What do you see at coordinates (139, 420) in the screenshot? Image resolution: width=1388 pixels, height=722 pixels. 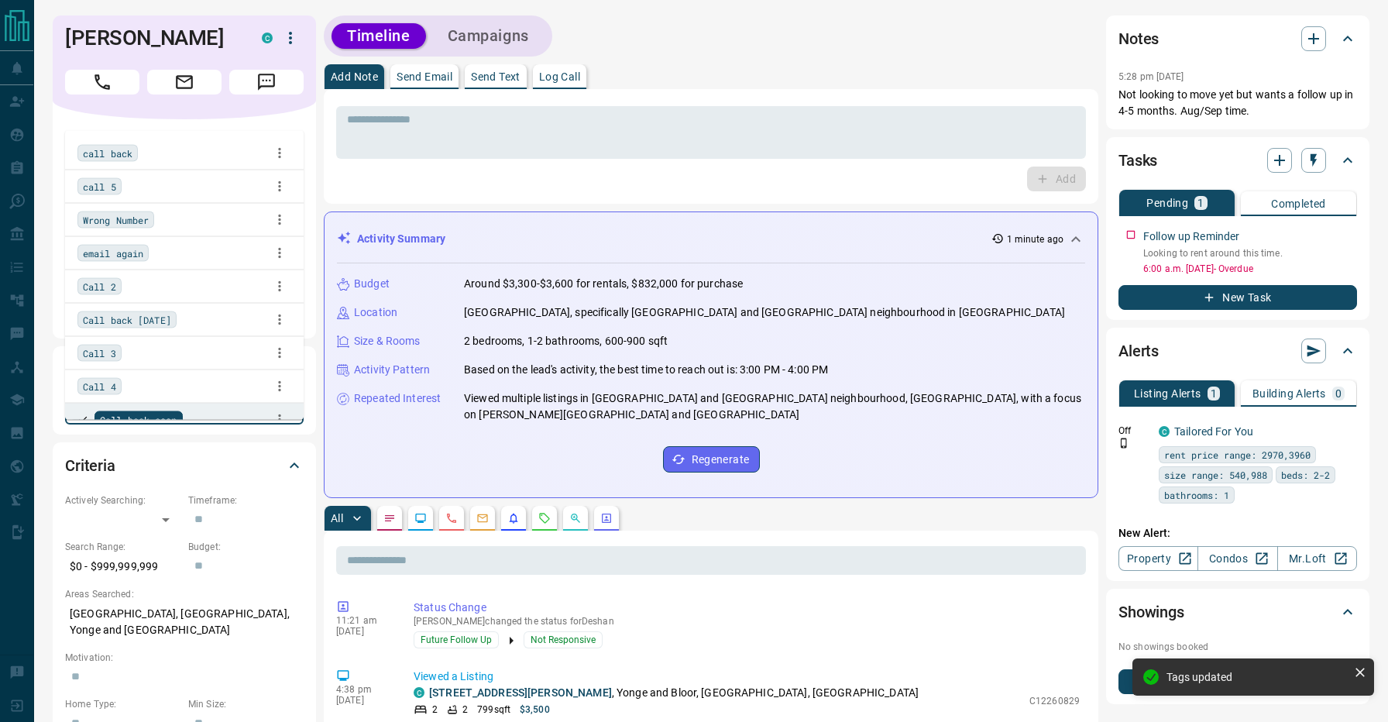 I see `span: Call back soon` at bounding box center [139, 420].